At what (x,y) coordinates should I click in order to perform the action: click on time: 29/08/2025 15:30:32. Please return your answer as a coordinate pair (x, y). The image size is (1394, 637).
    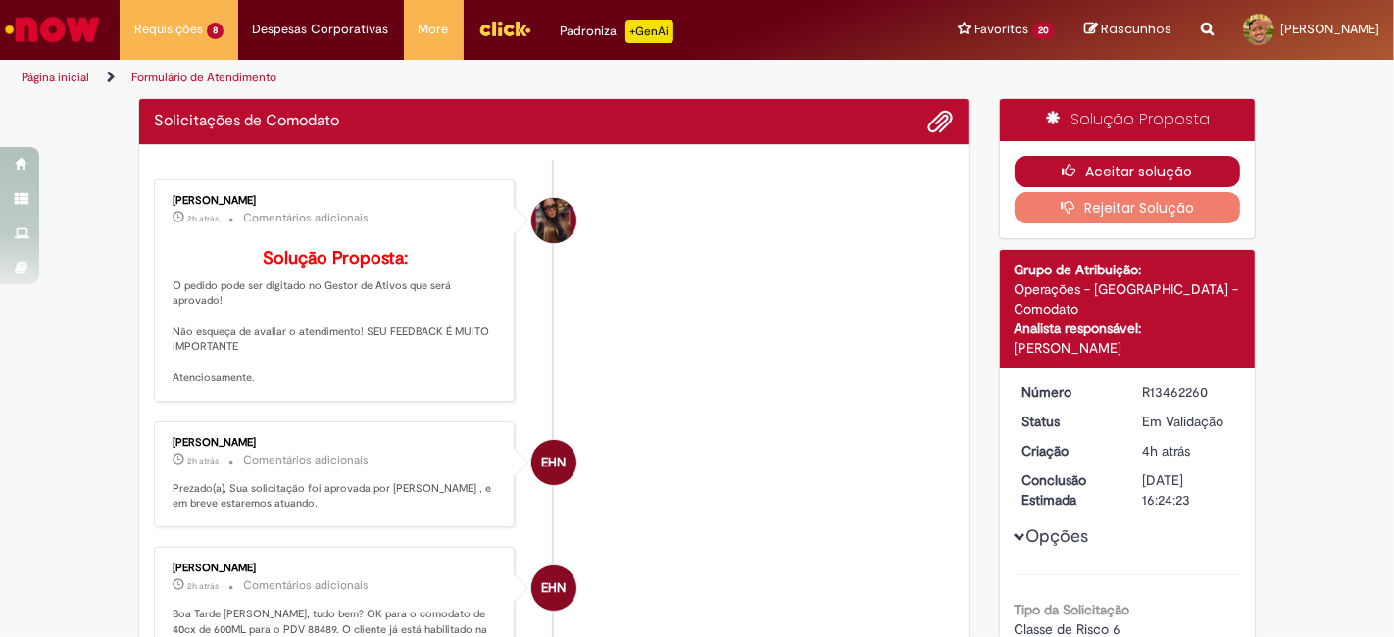
    Looking at the image, I should click on (203, 219).